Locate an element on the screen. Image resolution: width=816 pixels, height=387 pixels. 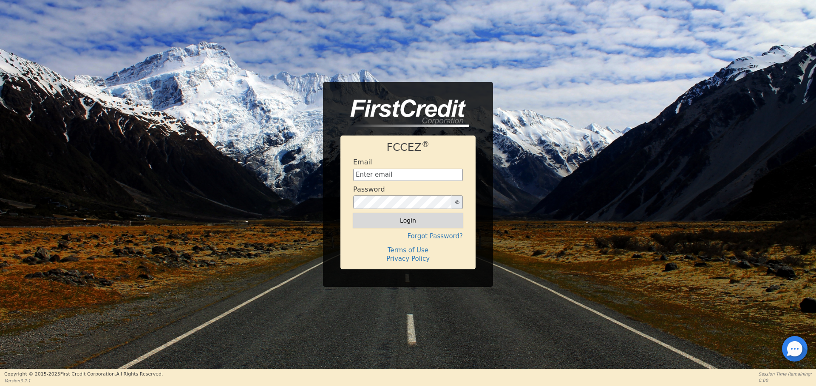
h1: FCCEZ is located at coordinates (408, 147).